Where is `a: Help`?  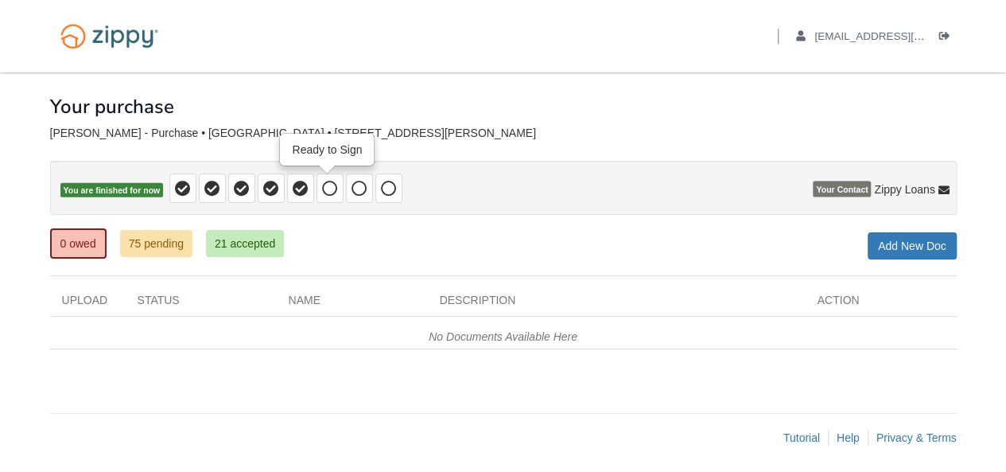
a: Help is located at coordinates (848, 438).